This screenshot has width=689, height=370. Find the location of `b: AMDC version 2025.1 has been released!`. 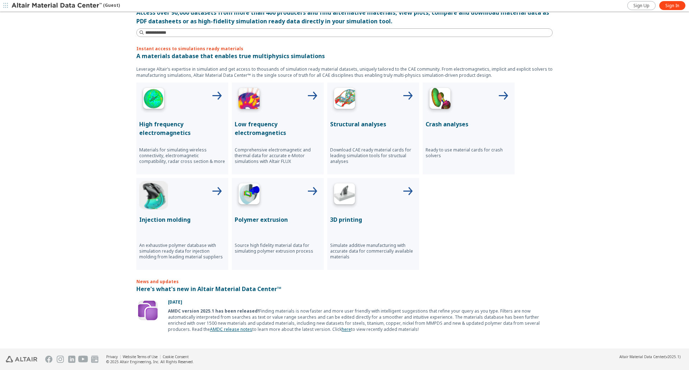

b: AMDC version 2025.1 has been released! is located at coordinates (213, 311).